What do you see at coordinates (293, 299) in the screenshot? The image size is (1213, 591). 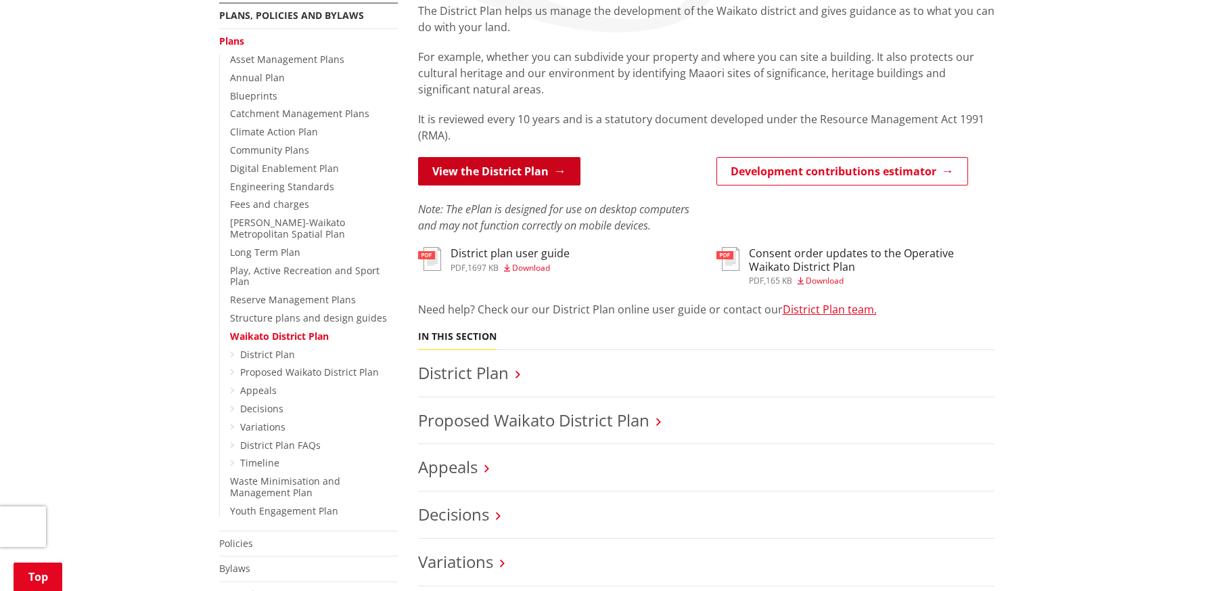 I see `a: Reserve Management Plans` at bounding box center [293, 299].